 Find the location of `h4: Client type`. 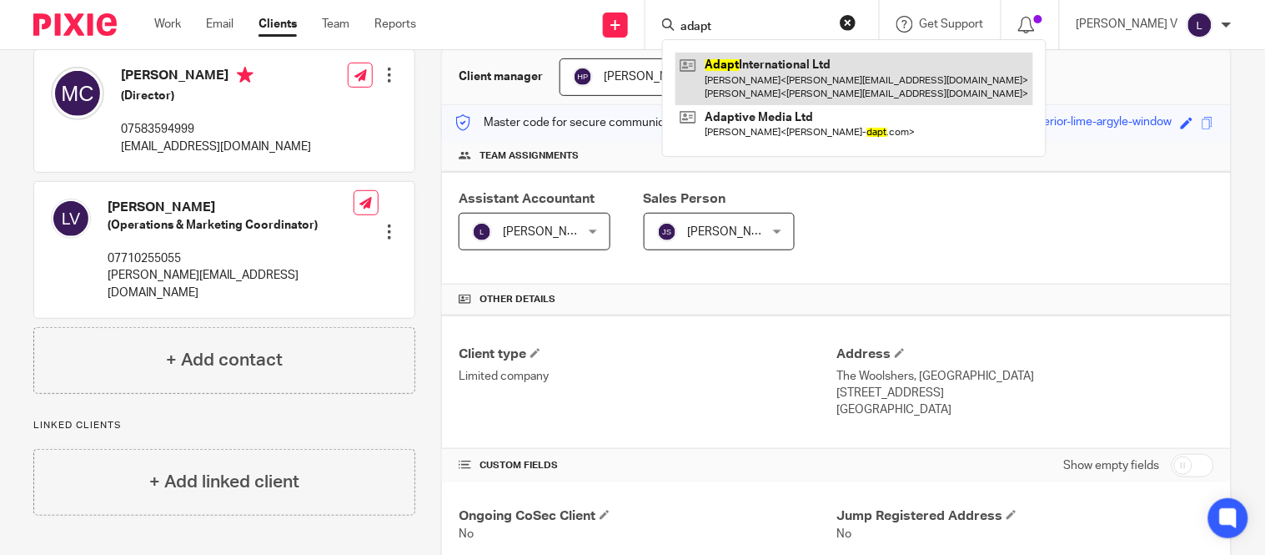

h4: Client type is located at coordinates (647, 354).